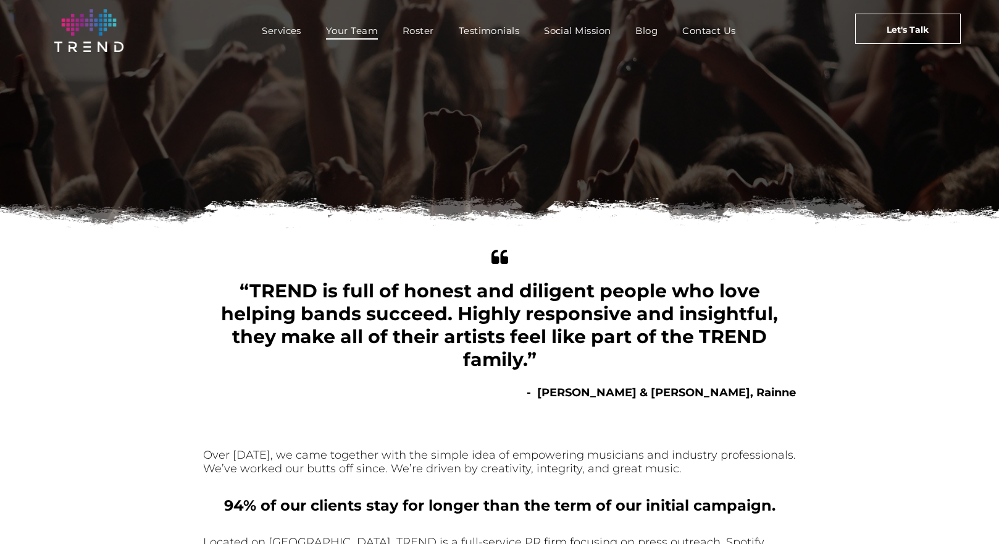 The image size is (999, 544). I want to click on a: Services, so click(282, 30).